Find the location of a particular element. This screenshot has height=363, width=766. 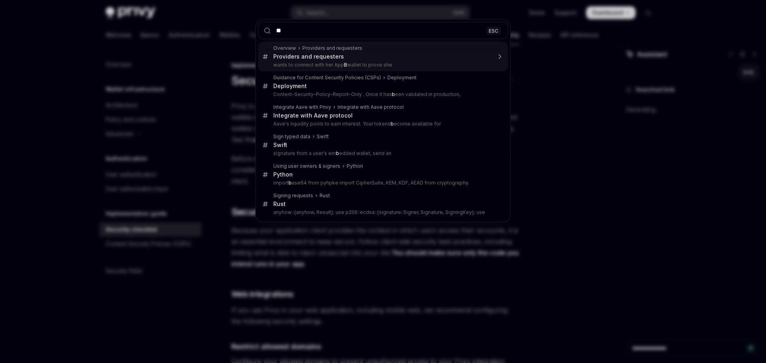

div: Signing requests is located at coordinates (293, 196).